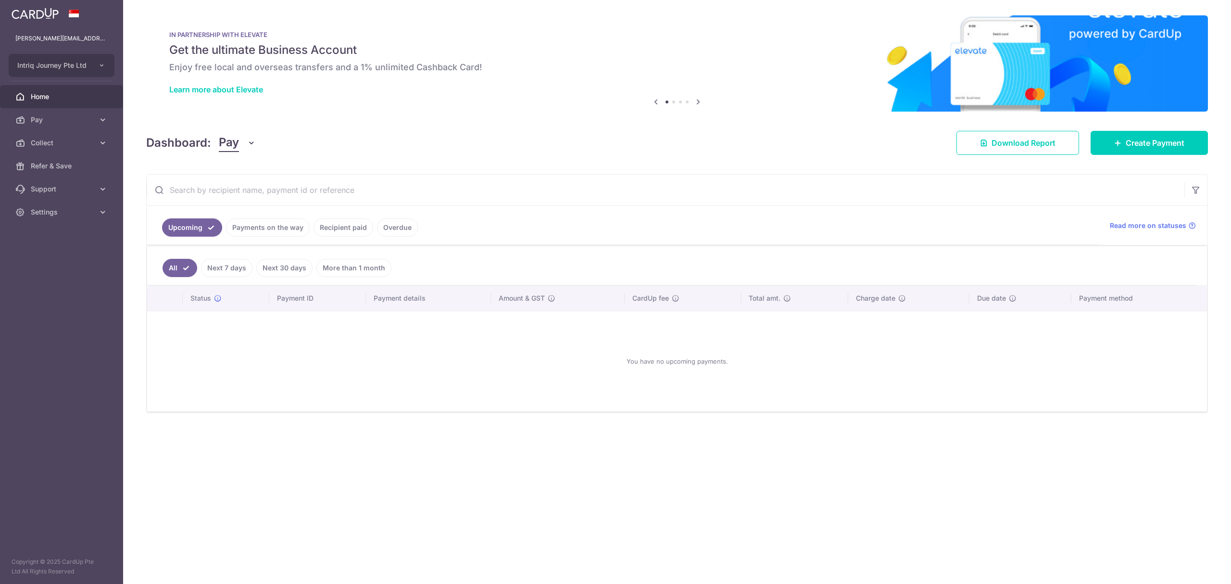 The image size is (1231, 584). I want to click on span: Due date, so click(992, 298).